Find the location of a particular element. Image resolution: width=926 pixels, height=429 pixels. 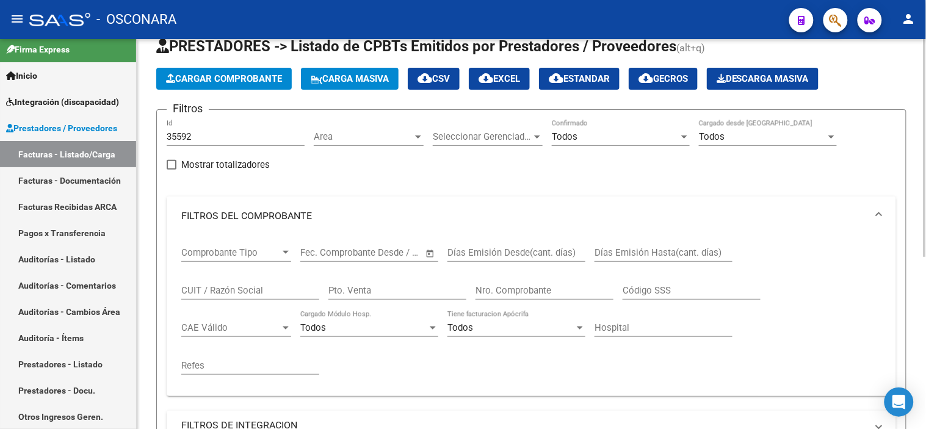

span: Mostrar totalizadores is located at coordinates (225, 165).